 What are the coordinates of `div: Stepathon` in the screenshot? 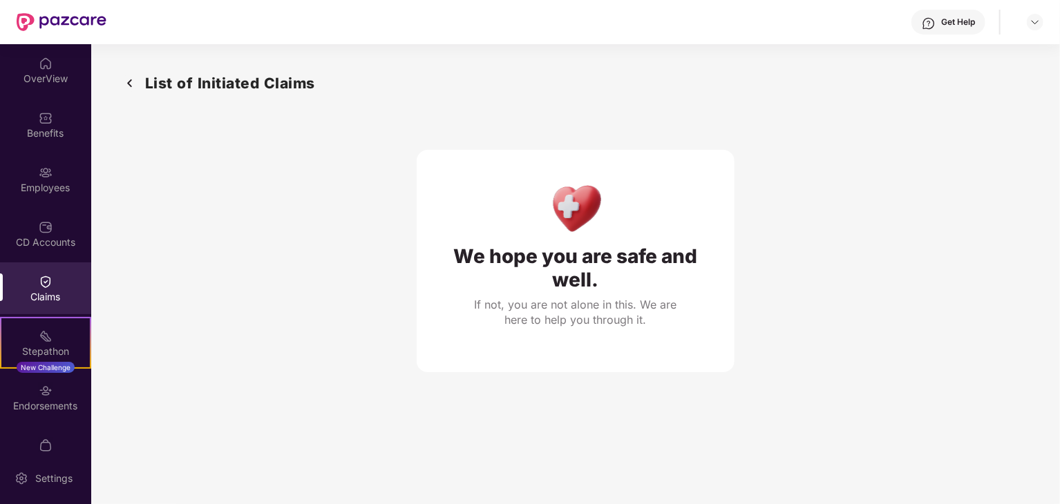 It's located at (46, 352).